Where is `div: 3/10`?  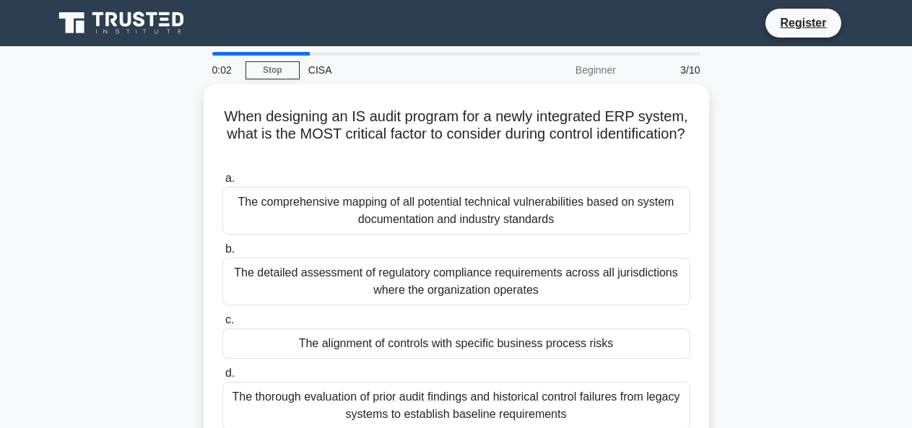 div: 3/10 is located at coordinates (666, 70).